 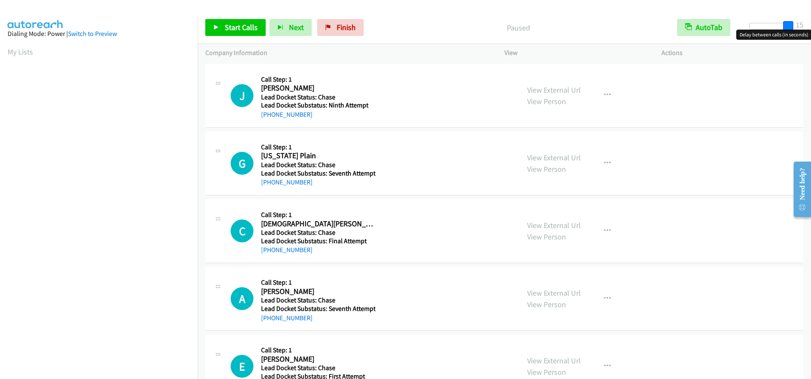 What do you see at coordinates (704, 27) in the screenshot?
I see `button: AutoTab` at bounding box center [704, 27].